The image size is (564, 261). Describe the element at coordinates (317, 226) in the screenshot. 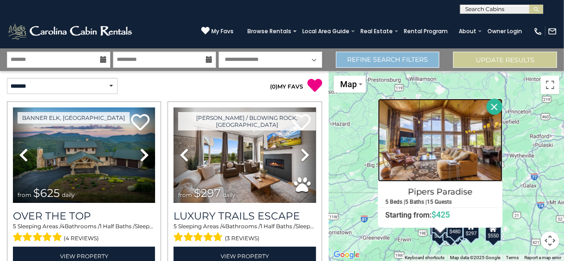

I see `span: 17` at that location.